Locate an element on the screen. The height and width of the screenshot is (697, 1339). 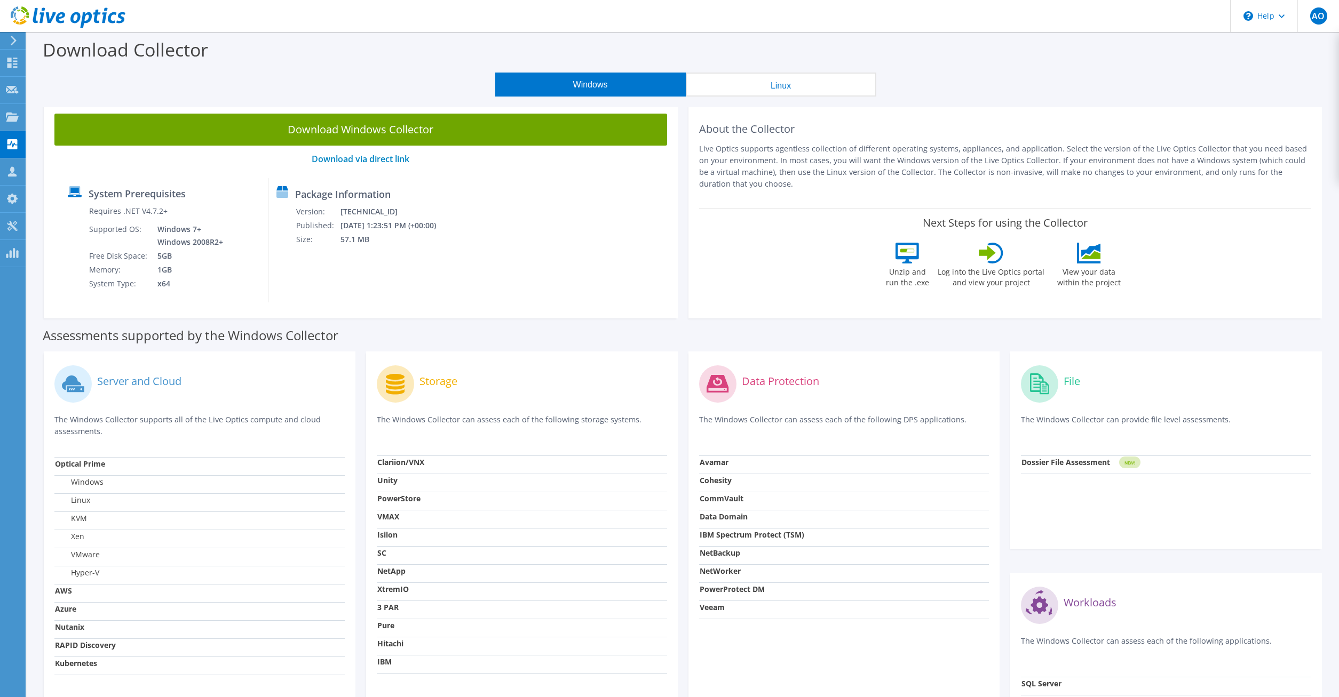
p: The Windows Collector can provide file level assessments. is located at coordinates (1166, 425).